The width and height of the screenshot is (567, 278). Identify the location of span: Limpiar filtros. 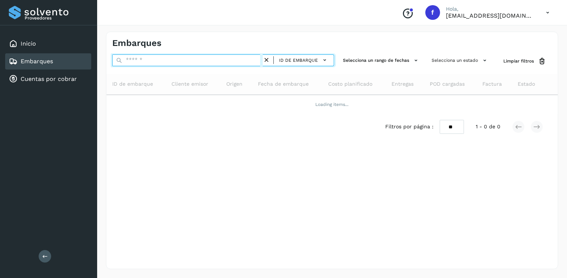
(518, 61).